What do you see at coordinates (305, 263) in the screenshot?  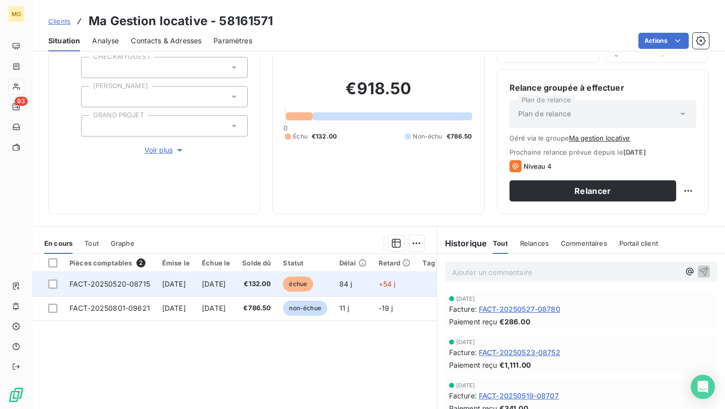 I see `div: Statut` at bounding box center [305, 263].